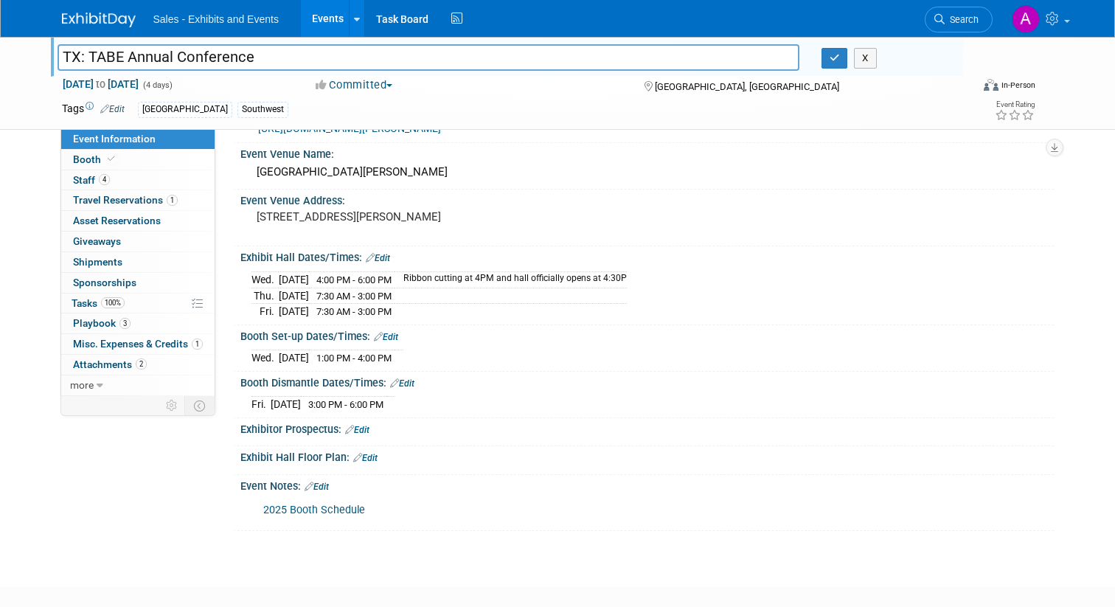 This screenshot has width=1115, height=607. What do you see at coordinates (647, 428) in the screenshot?
I see `div: Exhibitor Prospectus:` at bounding box center [647, 428].